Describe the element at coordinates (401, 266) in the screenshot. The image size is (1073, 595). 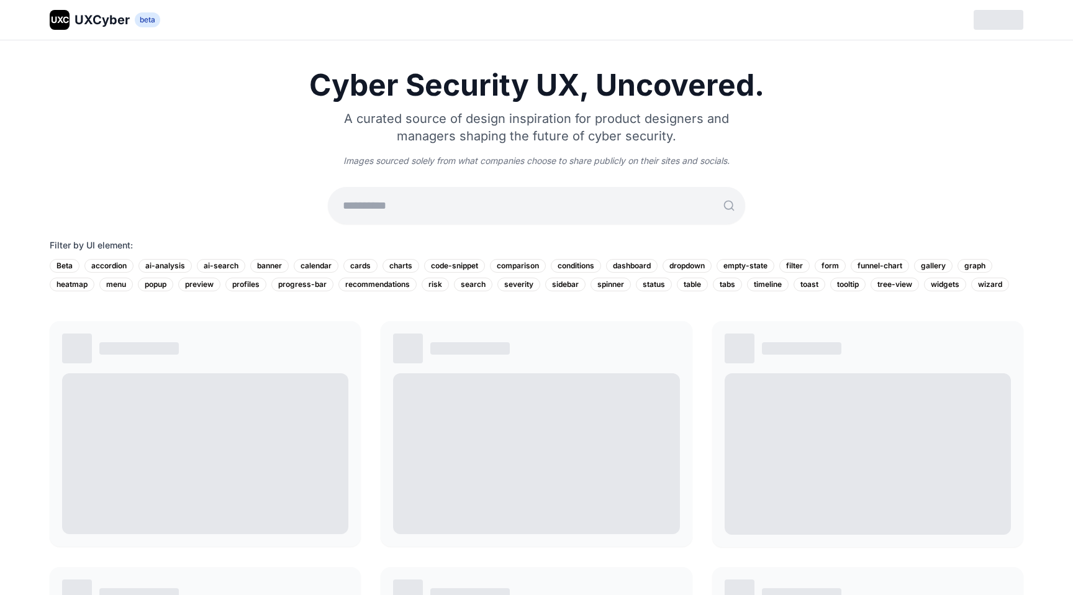
I see `div: charts` at that location.